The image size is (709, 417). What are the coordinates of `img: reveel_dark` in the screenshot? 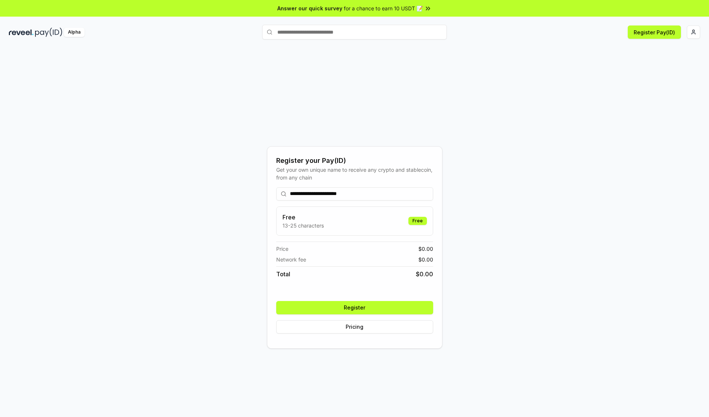 It's located at (21, 32).